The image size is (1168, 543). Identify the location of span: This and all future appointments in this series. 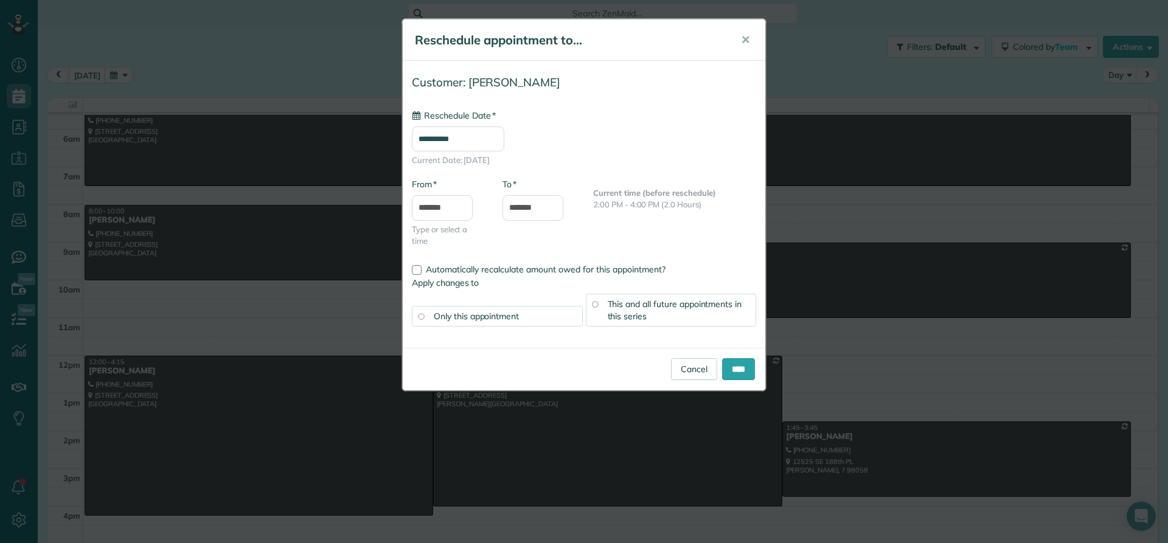
(675, 310).